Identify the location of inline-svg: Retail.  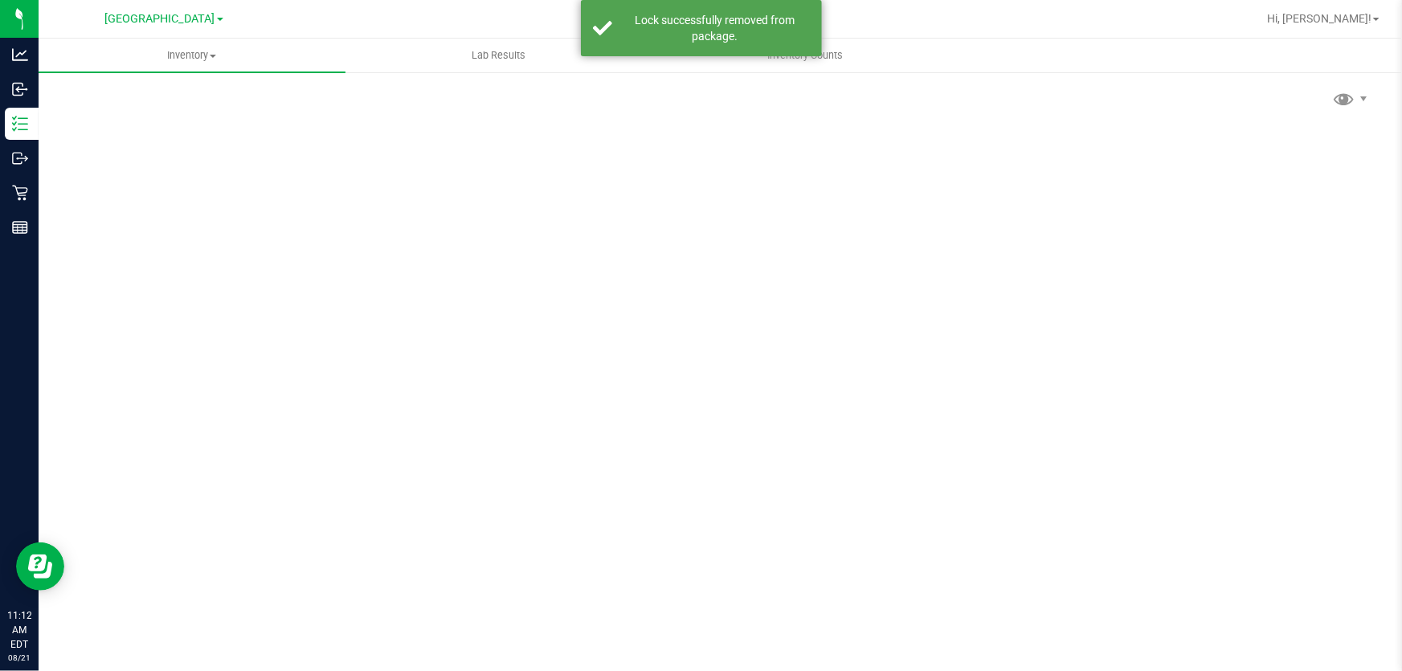
(20, 193).